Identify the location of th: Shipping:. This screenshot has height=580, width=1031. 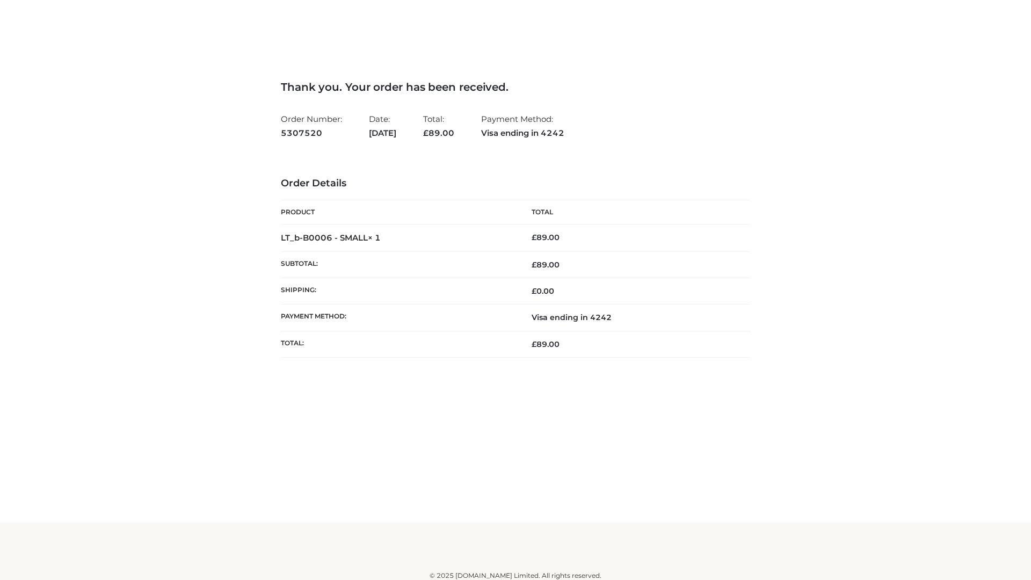
(398, 291).